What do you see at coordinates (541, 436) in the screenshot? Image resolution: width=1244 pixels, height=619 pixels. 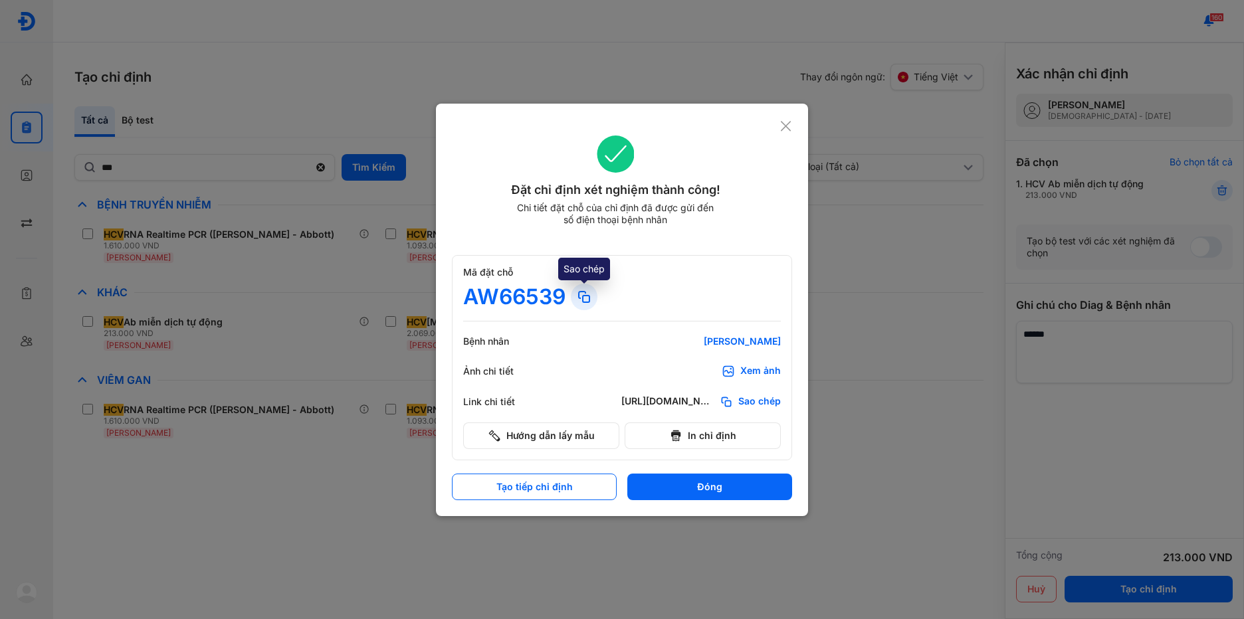 I see `button: Hướng dẫn lấy mẫu` at bounding box center [541, 436].